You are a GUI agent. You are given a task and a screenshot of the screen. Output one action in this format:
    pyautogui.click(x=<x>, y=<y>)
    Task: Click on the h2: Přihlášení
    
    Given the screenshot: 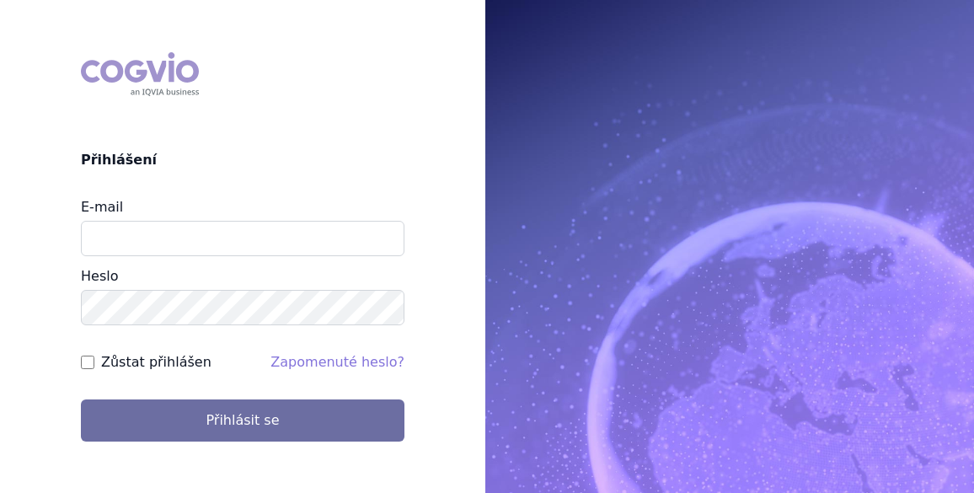 What is the action you would take?
    pyautogui.click(x=243, y=160)
    